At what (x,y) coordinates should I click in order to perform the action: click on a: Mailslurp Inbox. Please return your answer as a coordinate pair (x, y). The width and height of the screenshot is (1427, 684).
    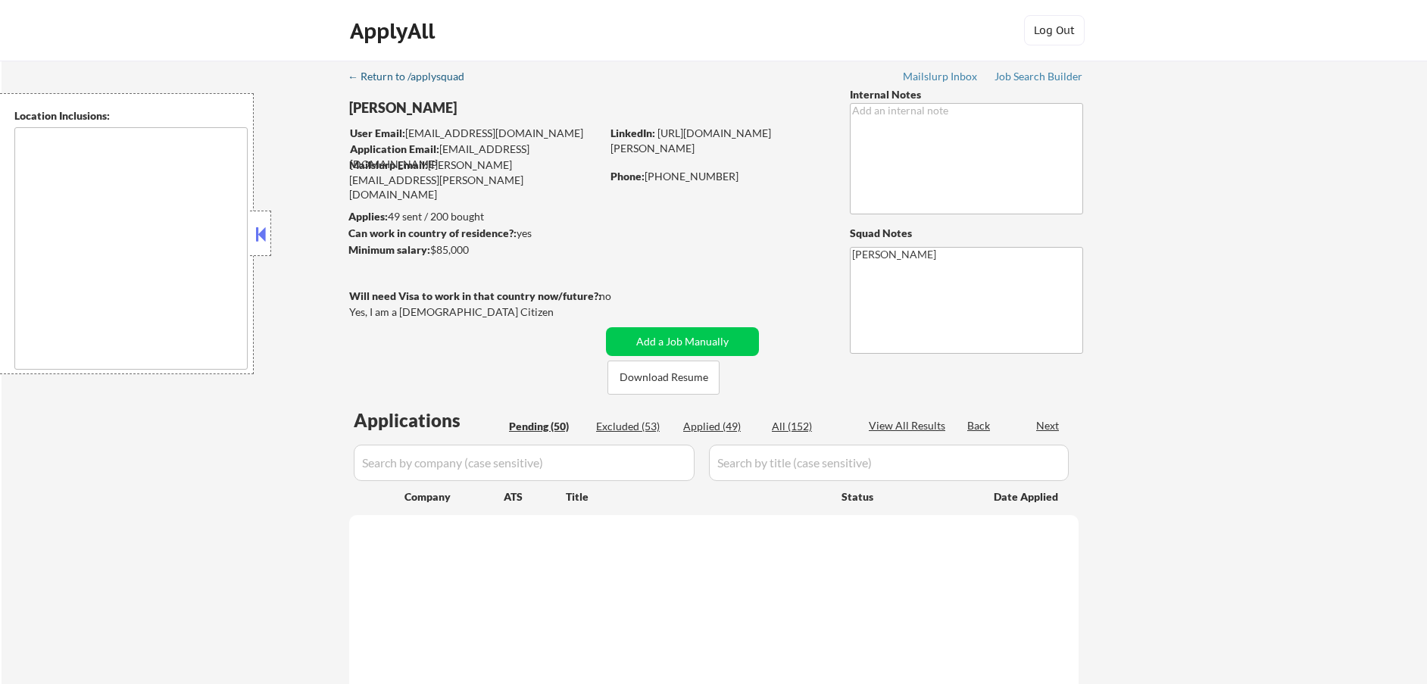
    Looking at the image, I should click on (941, 78).